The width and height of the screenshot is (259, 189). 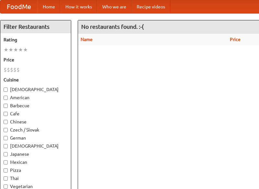 I want to click on h4: Filter Restaurants, so click(x=36, y=27).